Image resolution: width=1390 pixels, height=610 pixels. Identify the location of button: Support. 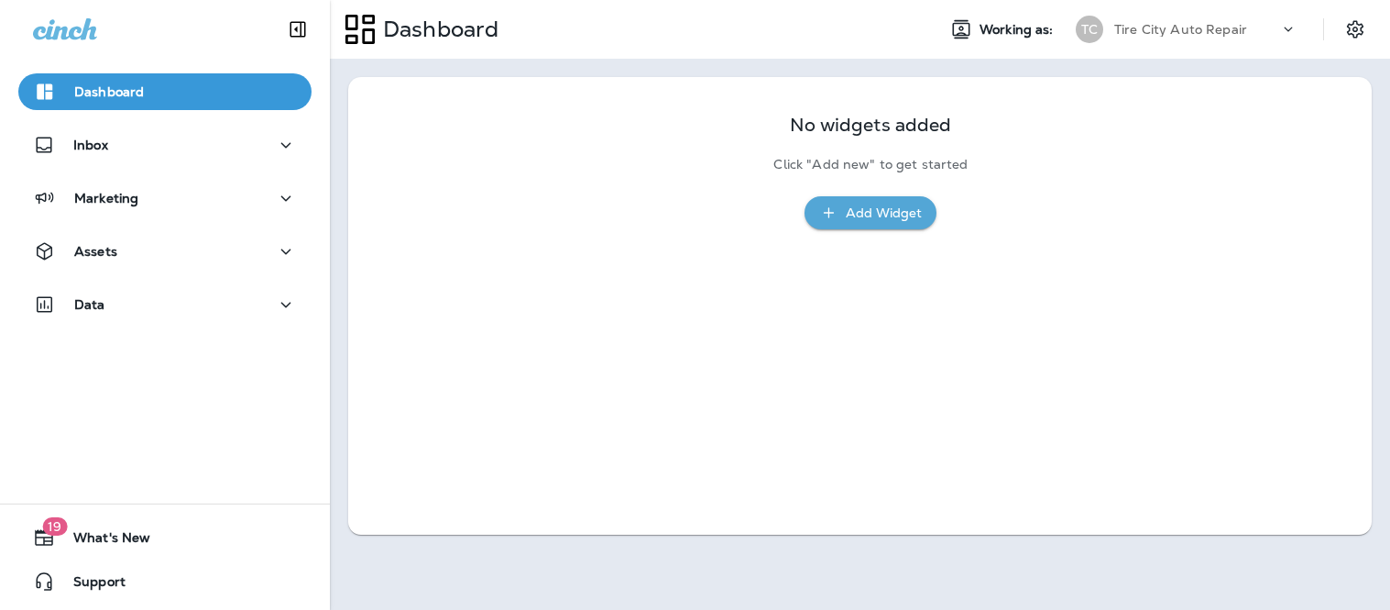
(165, 581).